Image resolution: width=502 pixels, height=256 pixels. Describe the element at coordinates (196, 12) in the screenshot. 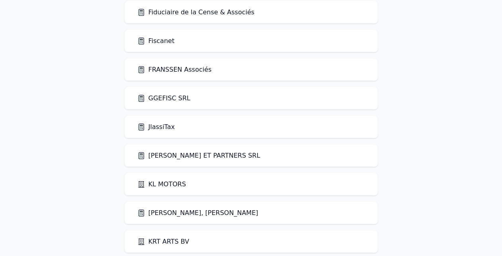

I see `a: Fiduciaire de la Cense & Associés` at that location.